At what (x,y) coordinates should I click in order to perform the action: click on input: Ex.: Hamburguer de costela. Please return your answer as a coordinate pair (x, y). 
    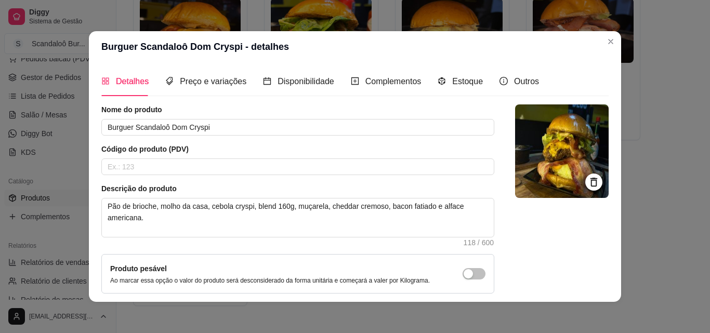
    Looking at the image, I should click on (298, 127).